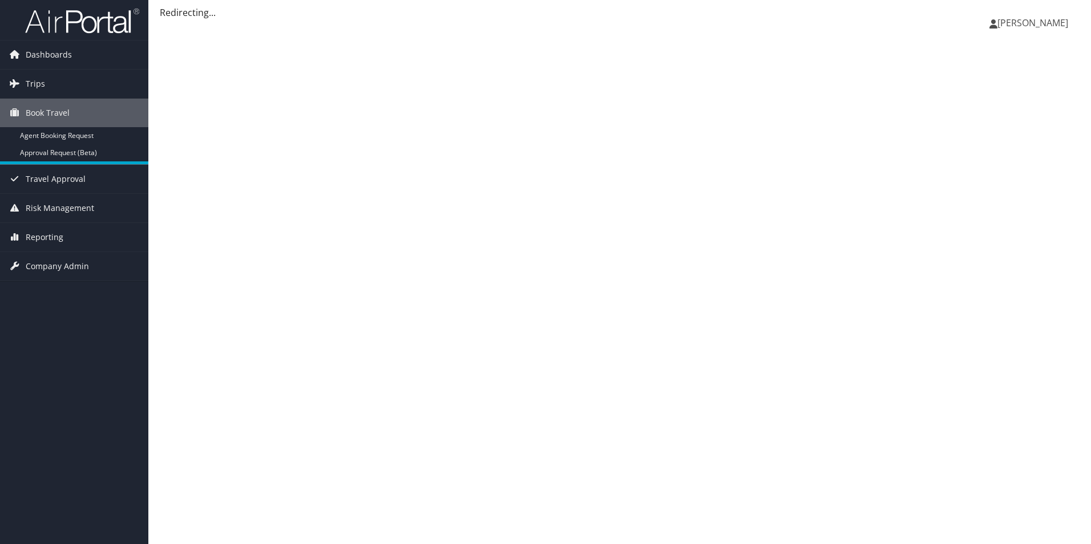  What do you see at coordinates (620, 13) in the screenshot?
I see `div: Redirecting...` at bounding box center [620, 13].